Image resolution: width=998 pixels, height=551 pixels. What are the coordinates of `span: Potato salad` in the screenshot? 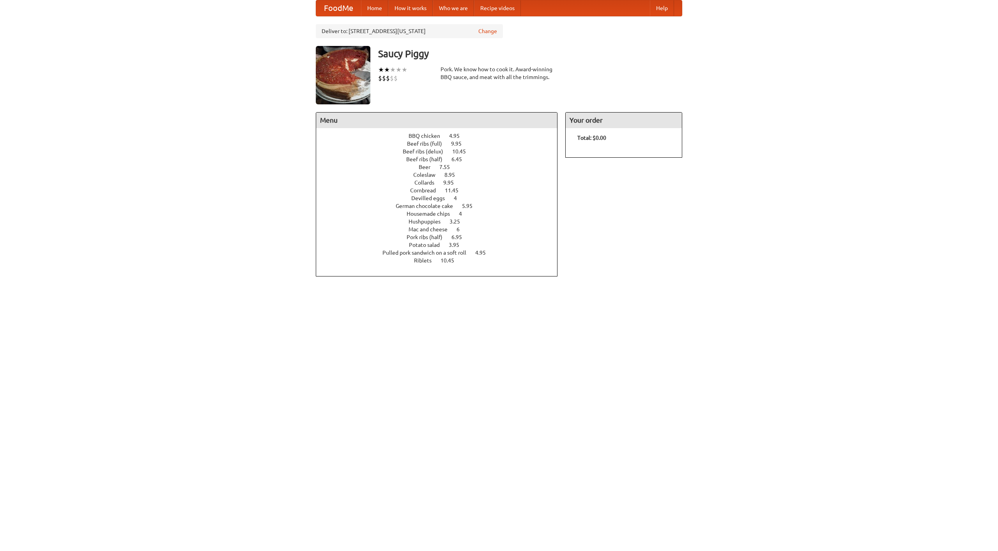 It's located at (428, 245).